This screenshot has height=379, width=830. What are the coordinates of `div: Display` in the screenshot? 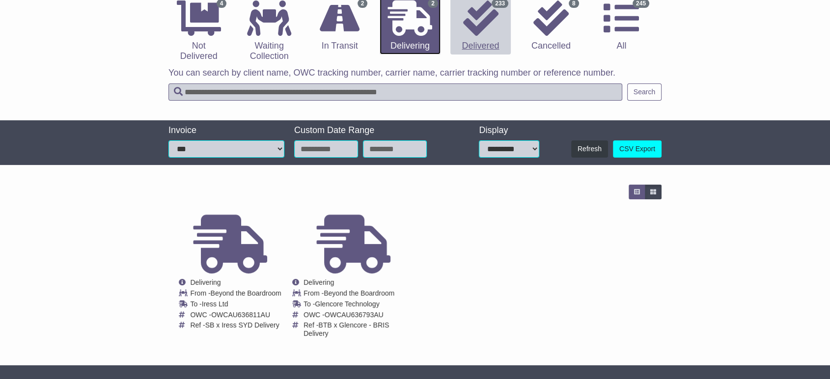 It's located at (509, 131).